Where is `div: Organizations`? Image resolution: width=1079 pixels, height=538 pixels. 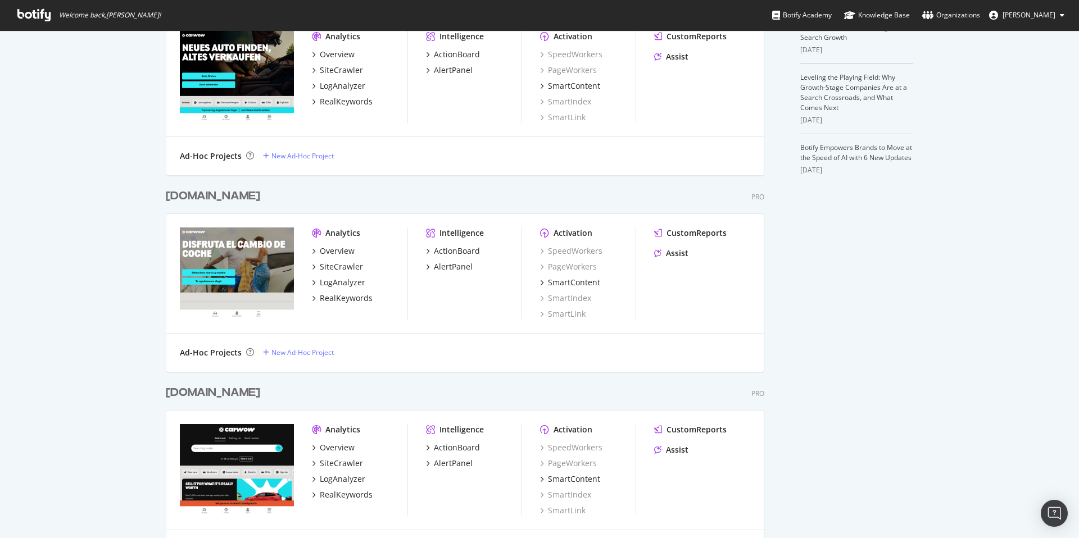
div: Organizations is located at coordinates (950, 15).